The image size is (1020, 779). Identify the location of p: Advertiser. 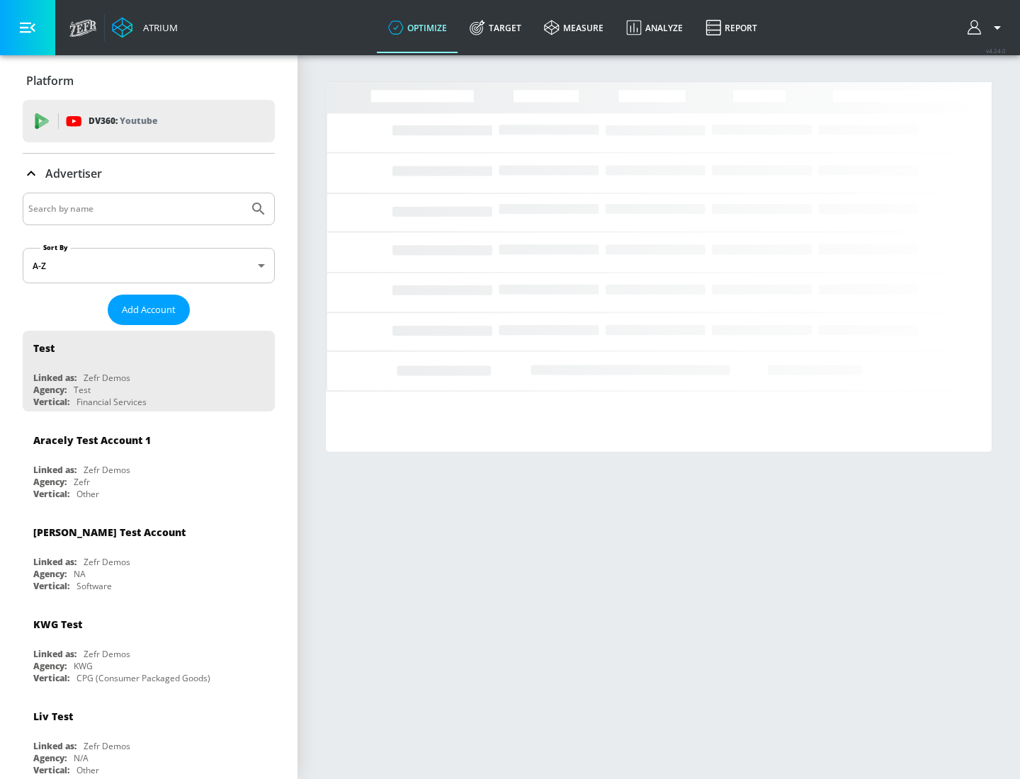
(74, 174).